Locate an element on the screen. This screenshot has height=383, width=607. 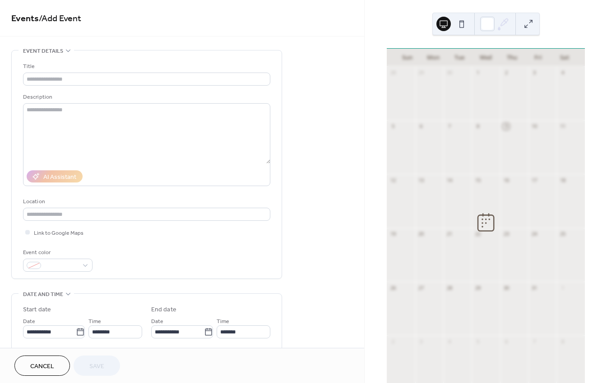
div: 20 is located at coordinates (421, 234).